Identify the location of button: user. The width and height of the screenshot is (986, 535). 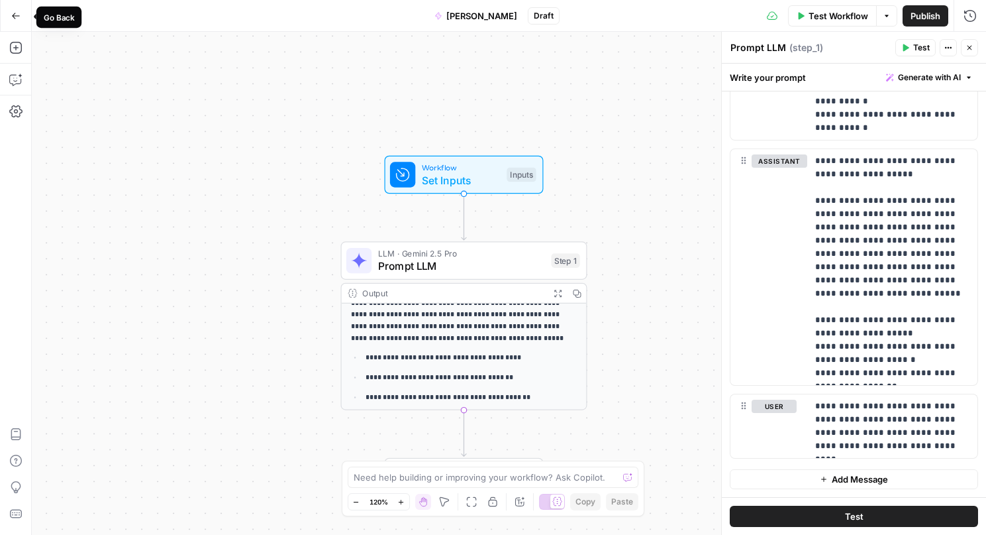
(774, 406).